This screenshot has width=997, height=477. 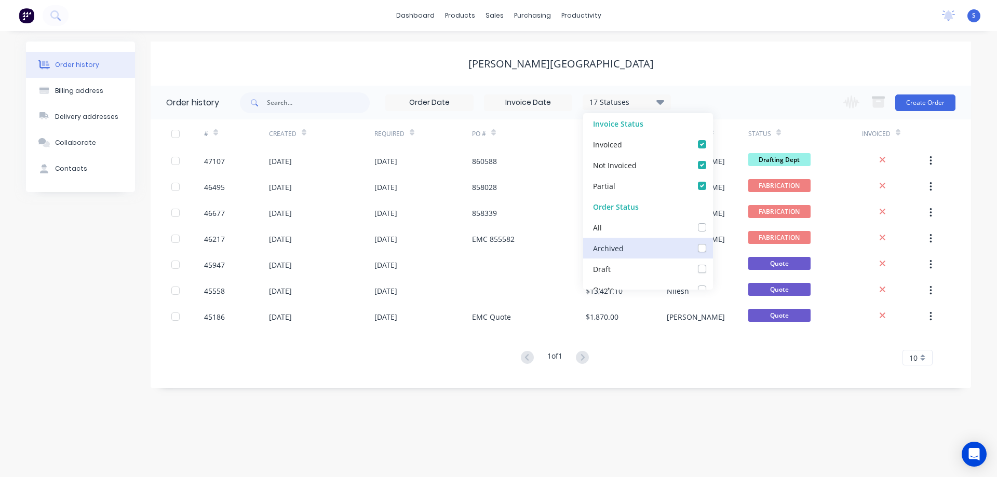 I want to click on div: 46217, so click(x=214, y=239).